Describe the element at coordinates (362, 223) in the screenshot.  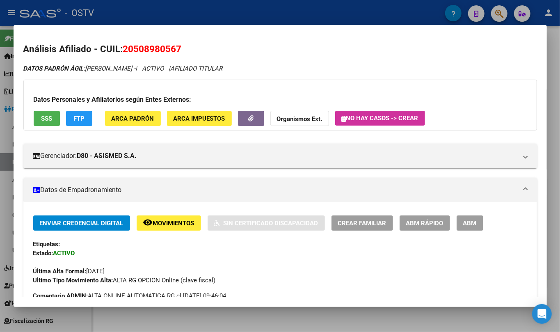
I see `span: Crear Familiar` at that location.